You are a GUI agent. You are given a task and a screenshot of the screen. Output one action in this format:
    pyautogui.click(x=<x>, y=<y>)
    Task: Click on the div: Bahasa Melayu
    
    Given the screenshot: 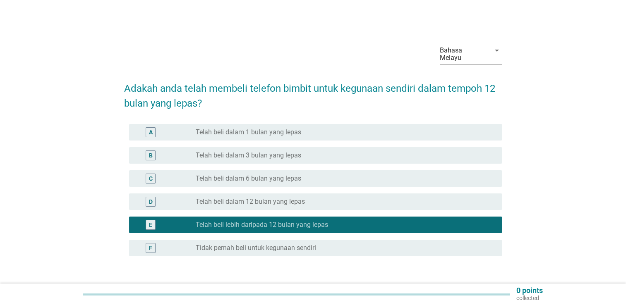 What is the action you would take?
    pyautogui.click(x=463, y=54)
    